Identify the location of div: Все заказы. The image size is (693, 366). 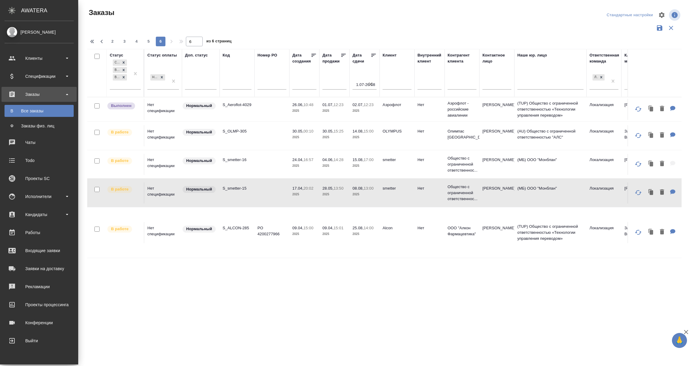
(39, 111).